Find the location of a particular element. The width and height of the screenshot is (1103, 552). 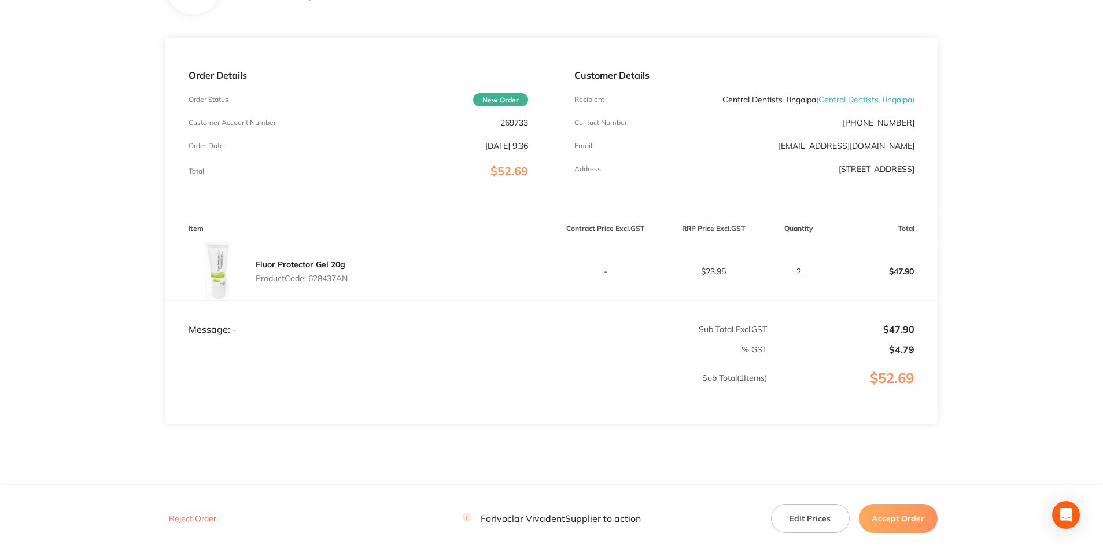

th: Item is located at coordinates (358, 228).